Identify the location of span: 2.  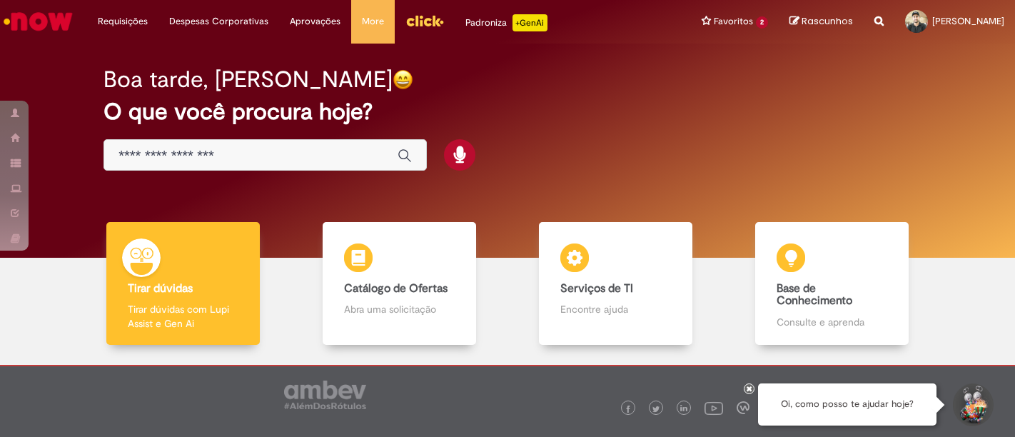
(762, 22).